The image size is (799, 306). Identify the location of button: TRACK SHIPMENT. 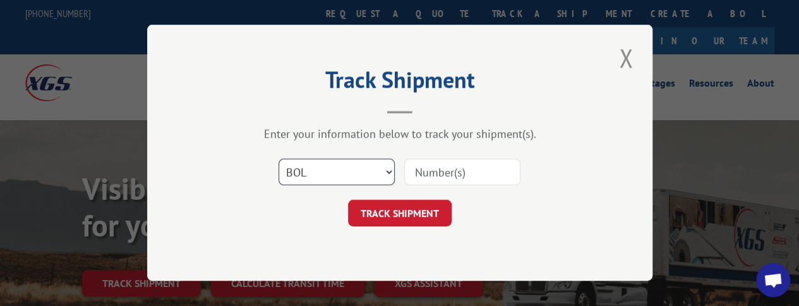
(400, 214).